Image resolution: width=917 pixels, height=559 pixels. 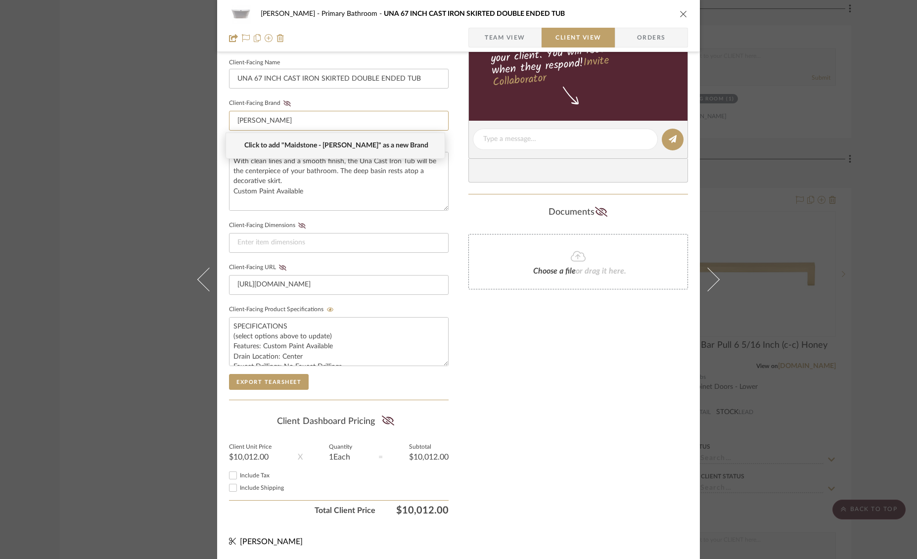 What do you see at coordinates (578, 38) in the screenshot?
I see `span: Client View` at bounding box center [578, 38].